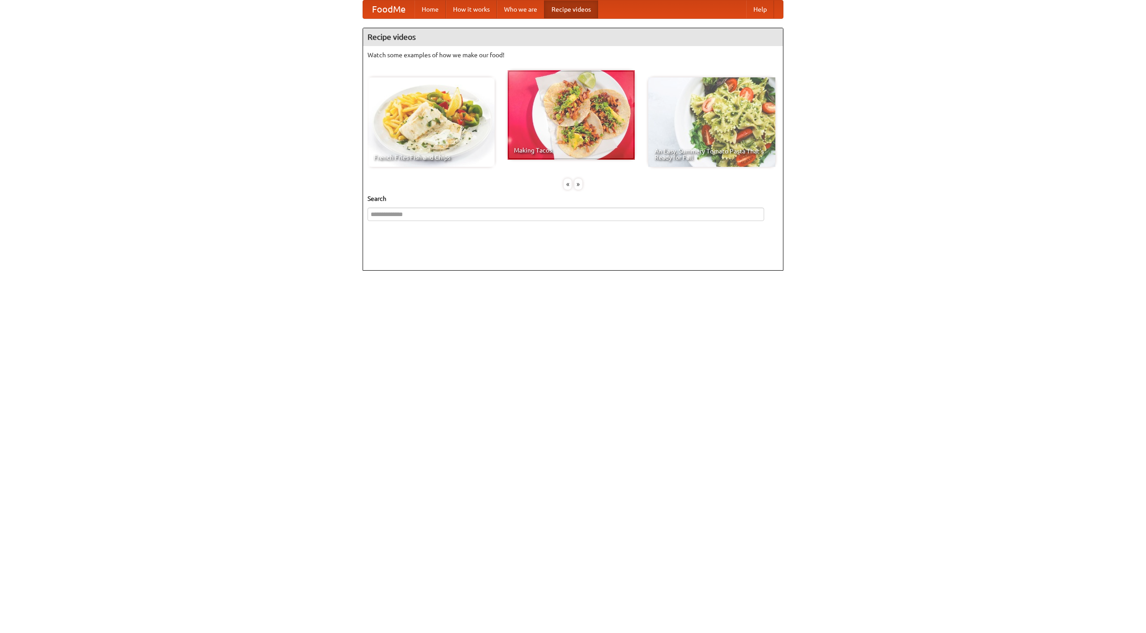  Describe the element at coordinates (388, 9) in the screenshot. I see `a: FoodMe` at that location.